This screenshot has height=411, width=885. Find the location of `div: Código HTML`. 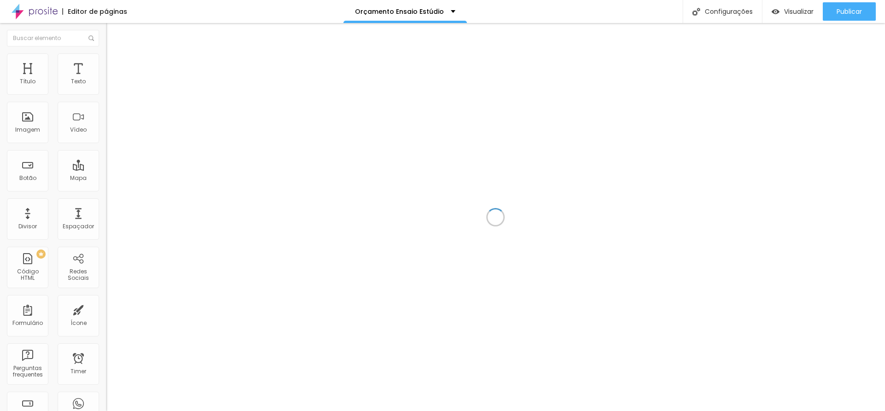

div: Código HTML is located at coordinates (27, 275).